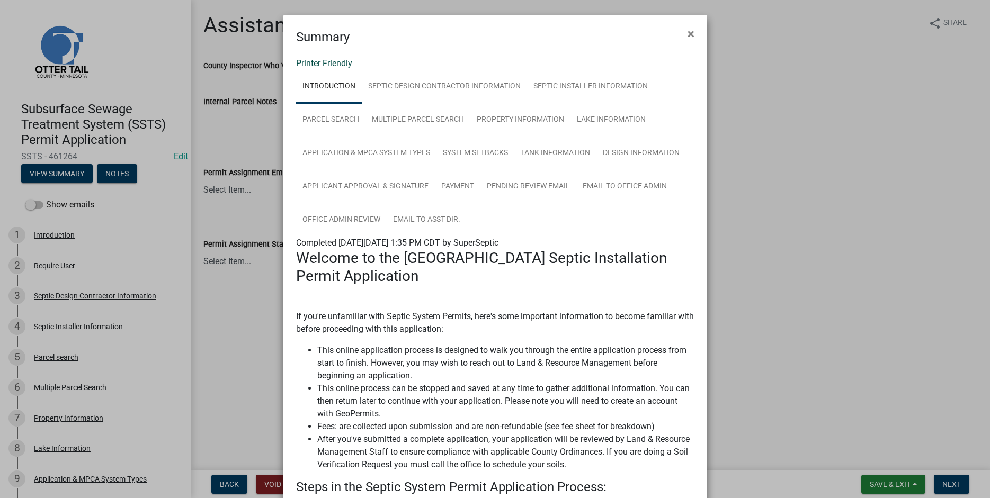  Describe the element at coordinates (323, 37) in the screenshot. I see `h4: Summary` at that location.